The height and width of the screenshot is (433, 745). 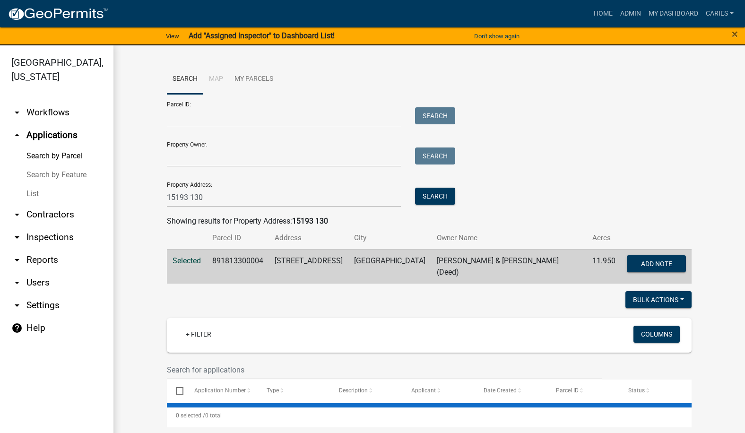 I want to click on a: Search, so click(x=185, y=79).